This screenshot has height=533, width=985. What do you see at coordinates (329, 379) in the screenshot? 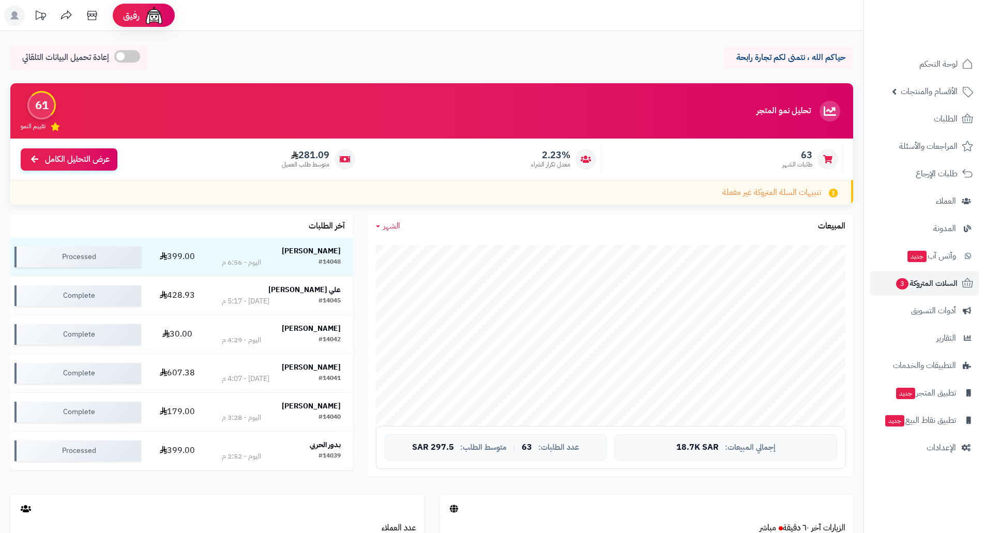
I see `div: #14041` at bounding box center [329, 379].